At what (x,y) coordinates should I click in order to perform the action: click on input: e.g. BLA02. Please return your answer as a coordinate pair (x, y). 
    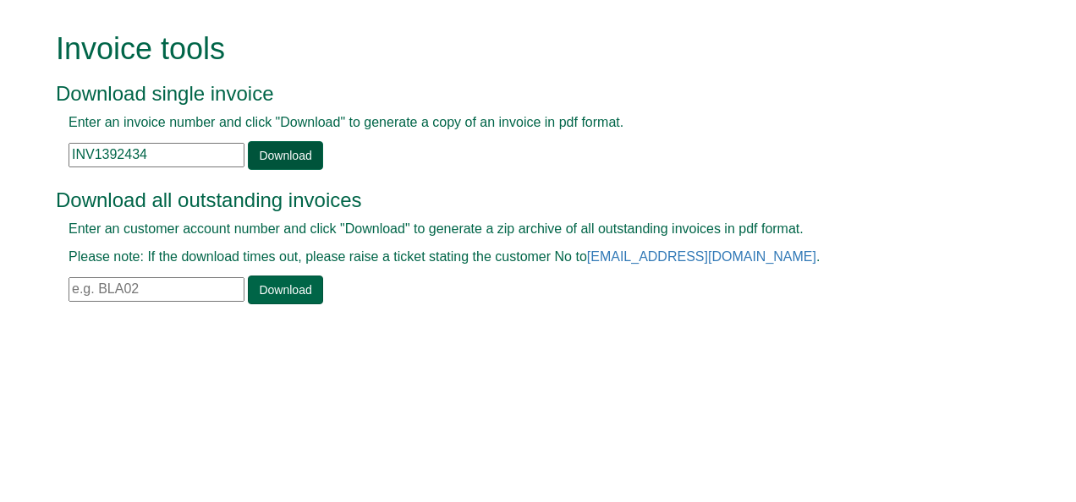
    Looking at the image, I should click on (156, 289).